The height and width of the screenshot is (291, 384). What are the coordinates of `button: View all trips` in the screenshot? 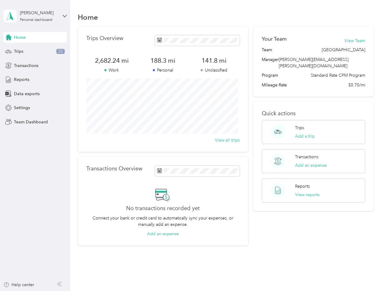 It's located at (227, 140).